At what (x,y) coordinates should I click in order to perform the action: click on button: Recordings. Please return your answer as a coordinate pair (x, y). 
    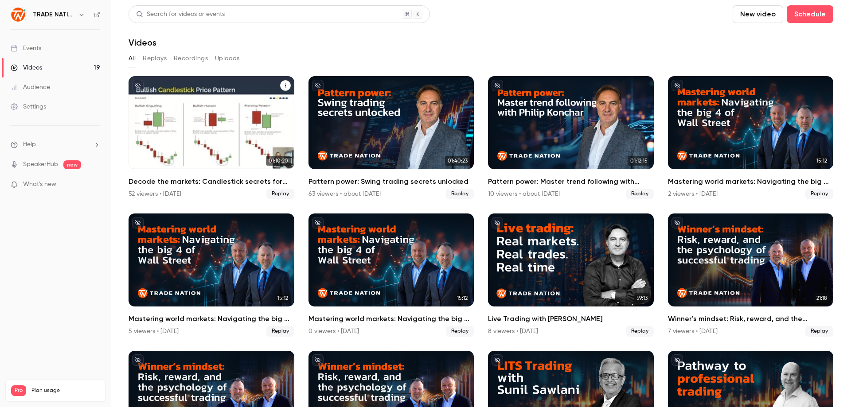
    Looking at the image, I should click on (191, 58).